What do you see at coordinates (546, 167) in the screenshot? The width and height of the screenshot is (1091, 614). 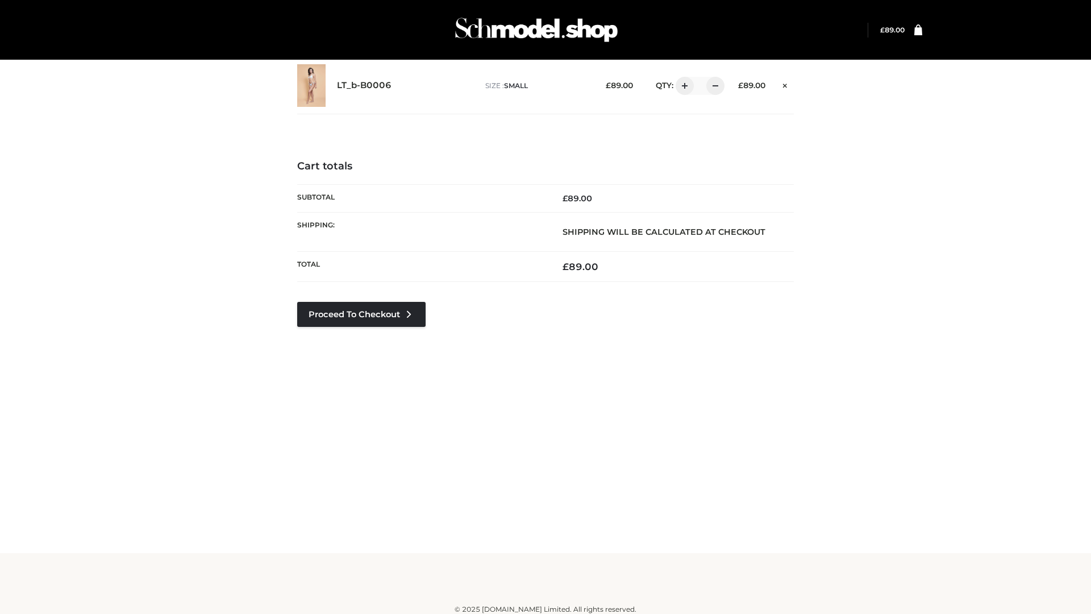 I see `h4: Cart totals` at bounding box center [546, 167].